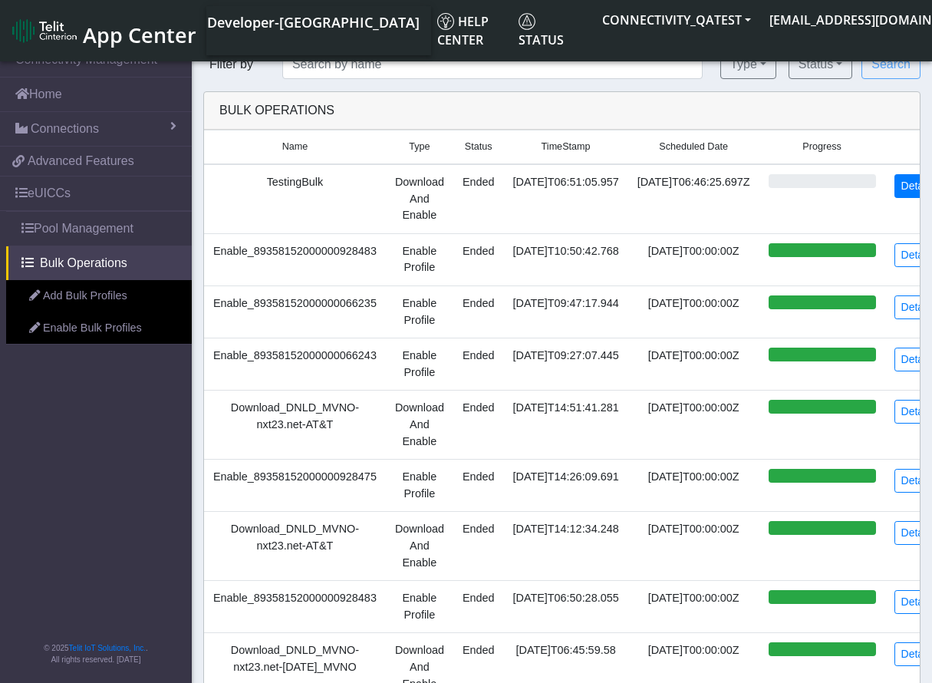  What do you see at coordinates (84, 263) in the screenshot?
I see `span: Bulk Operations` at bounding box center [84, 263].